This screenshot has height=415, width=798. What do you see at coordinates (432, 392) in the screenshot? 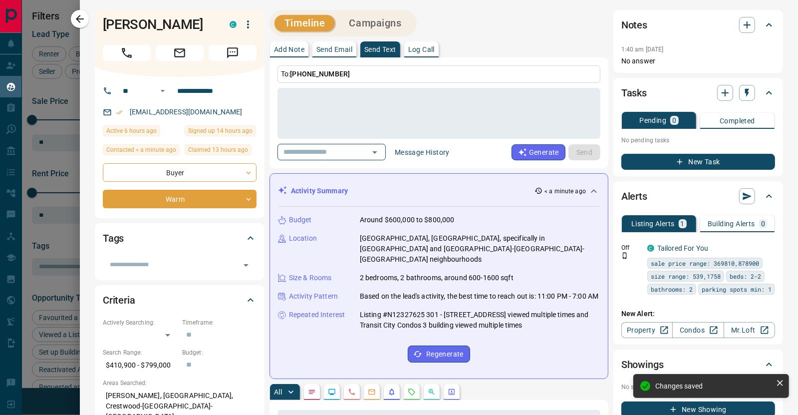
I see `svg: Opportunities` at bounding box center [432, 392].